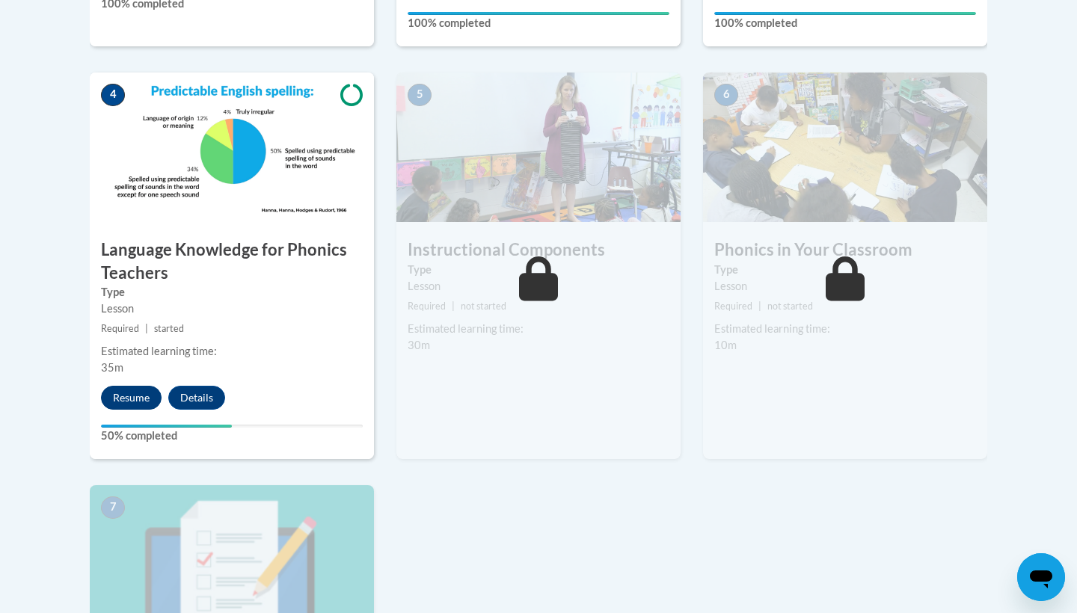 The height and width of the screenshot is (613, 1077). I want to click on span: 30m, so click(419, 345).